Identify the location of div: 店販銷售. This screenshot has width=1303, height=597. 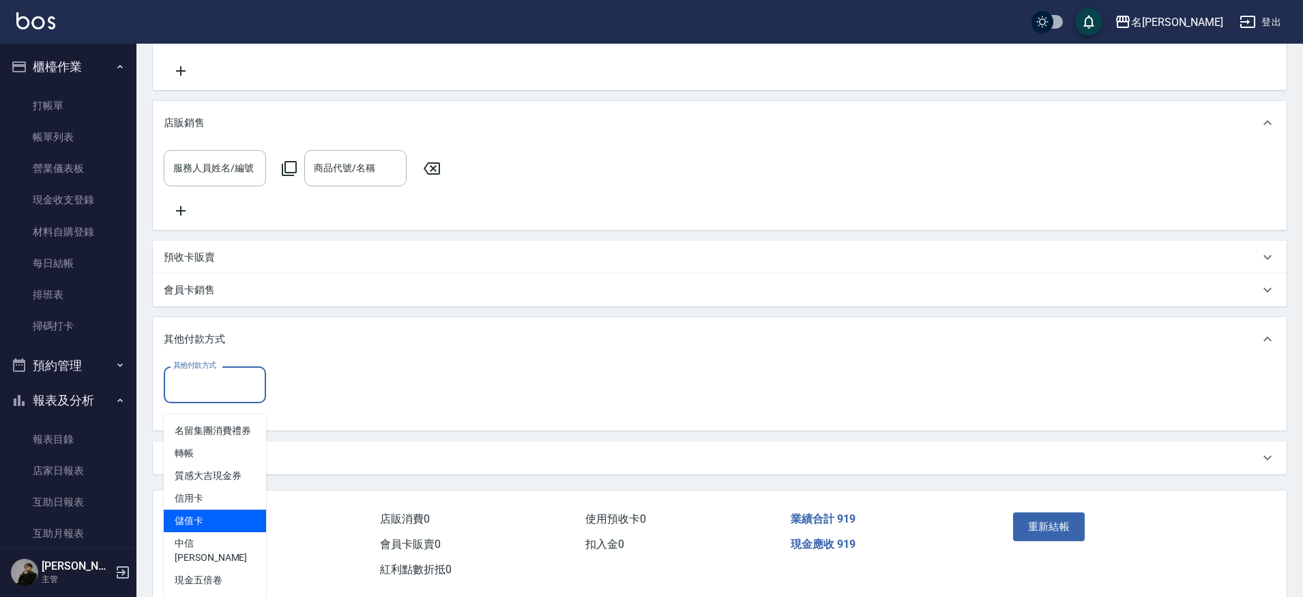
(720, 123).